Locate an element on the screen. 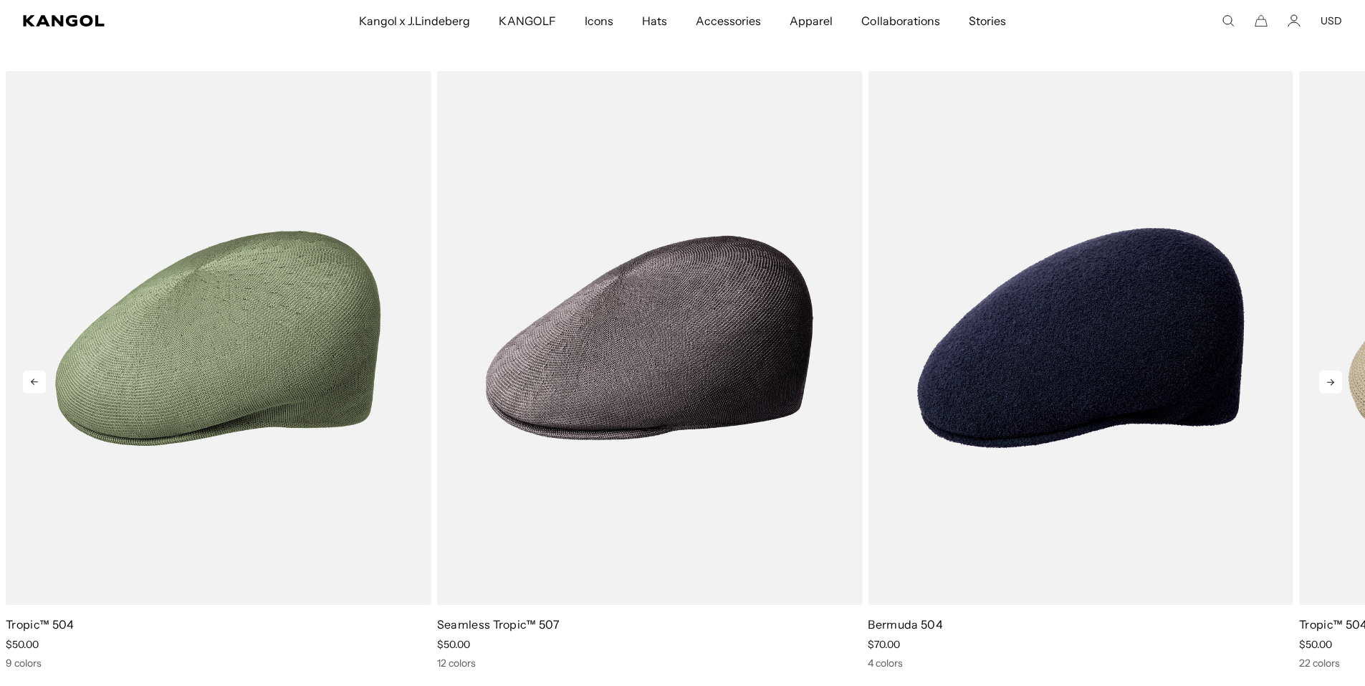  img: Seamless Tropic™ 507 is located at coordinates (650, 338).